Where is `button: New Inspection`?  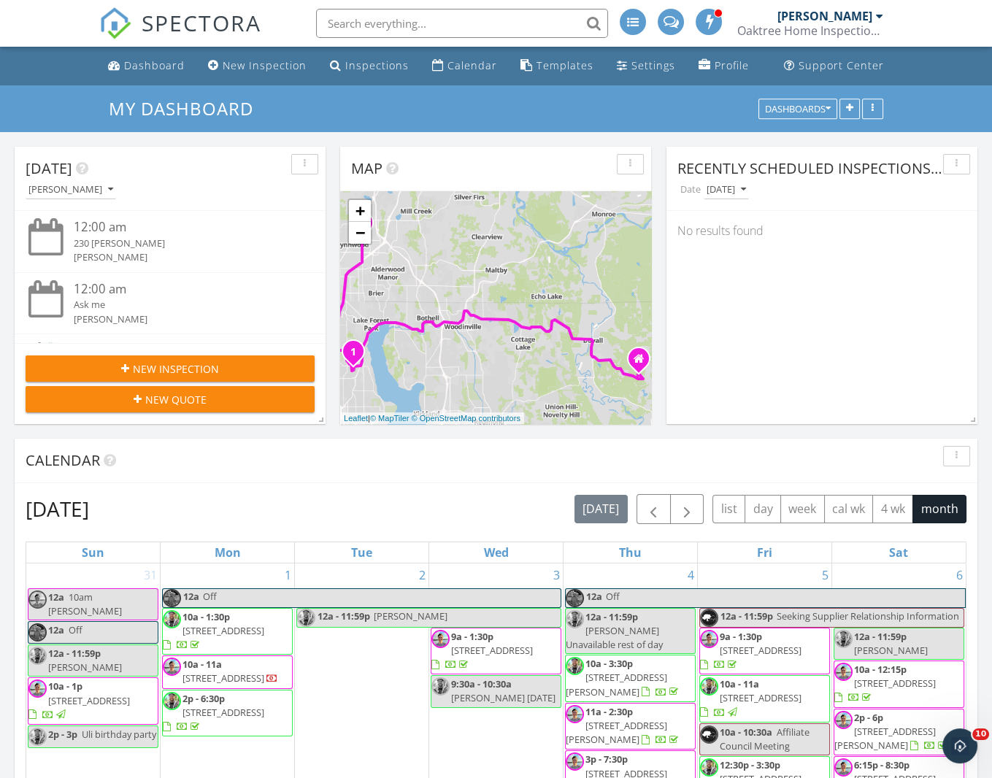
button: New Inspection is located at coordinates (170, 369).